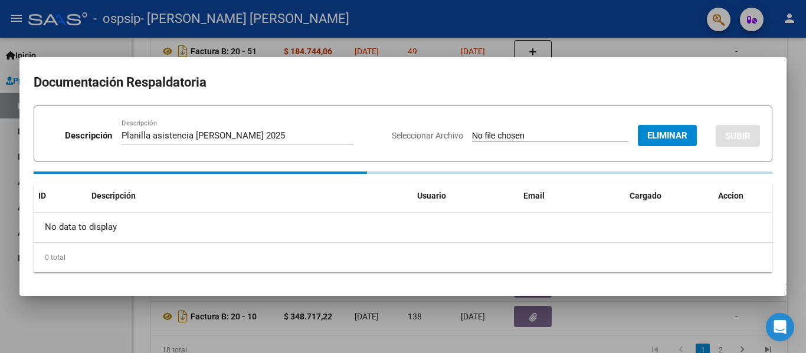 The height and width of the screenshot is (353, 806). What do you see at coordinates (731, 196) in the screenshot?
I see `span: Accion` at bounding box center [731, 196].